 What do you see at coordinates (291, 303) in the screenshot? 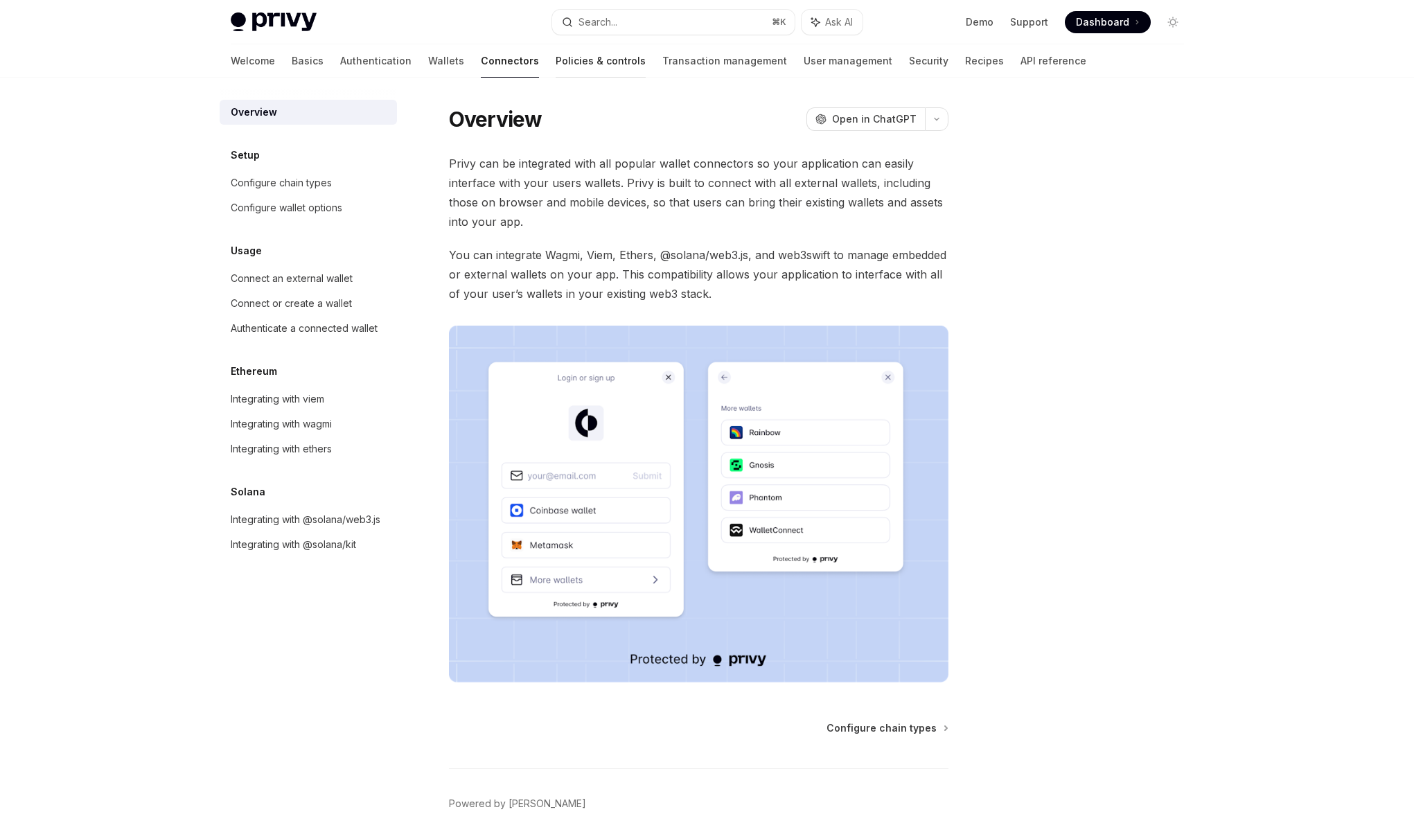
I see `div: Connect or create a wallet` at bounding box center [291, 303].